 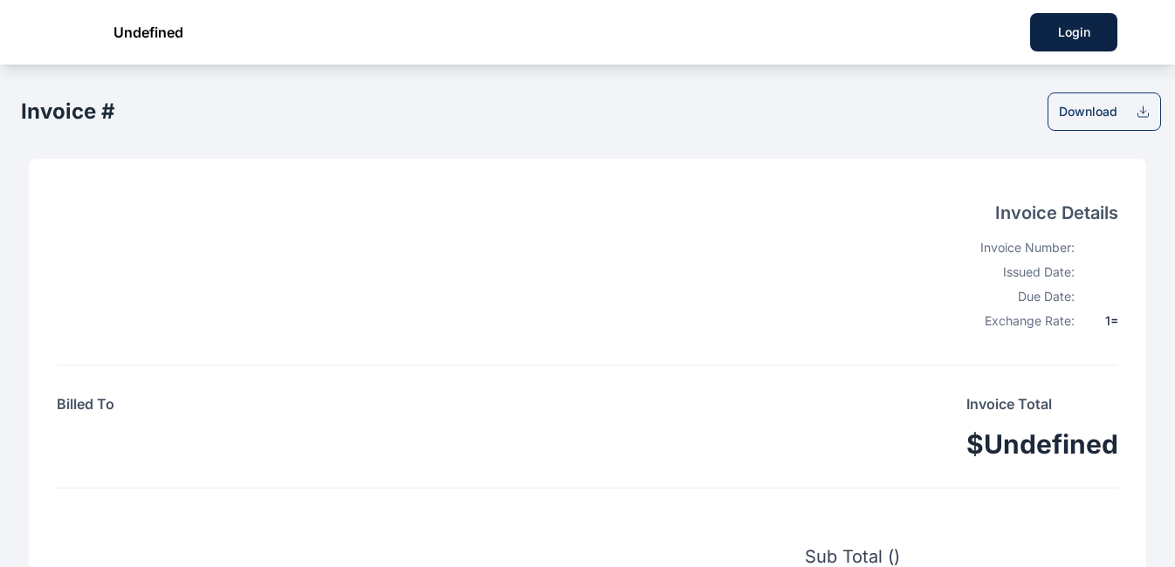 I want to click on div: Download, so click(x=1088, y=112).